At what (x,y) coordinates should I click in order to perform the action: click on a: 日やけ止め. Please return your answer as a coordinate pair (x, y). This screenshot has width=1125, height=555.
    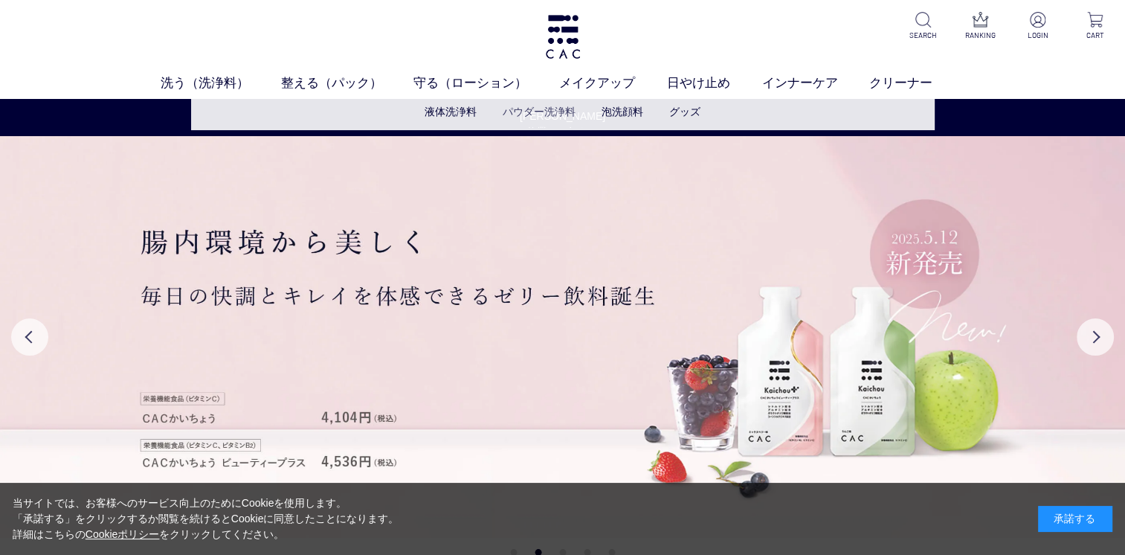
    Looking at the image, I should click on (715, 83).